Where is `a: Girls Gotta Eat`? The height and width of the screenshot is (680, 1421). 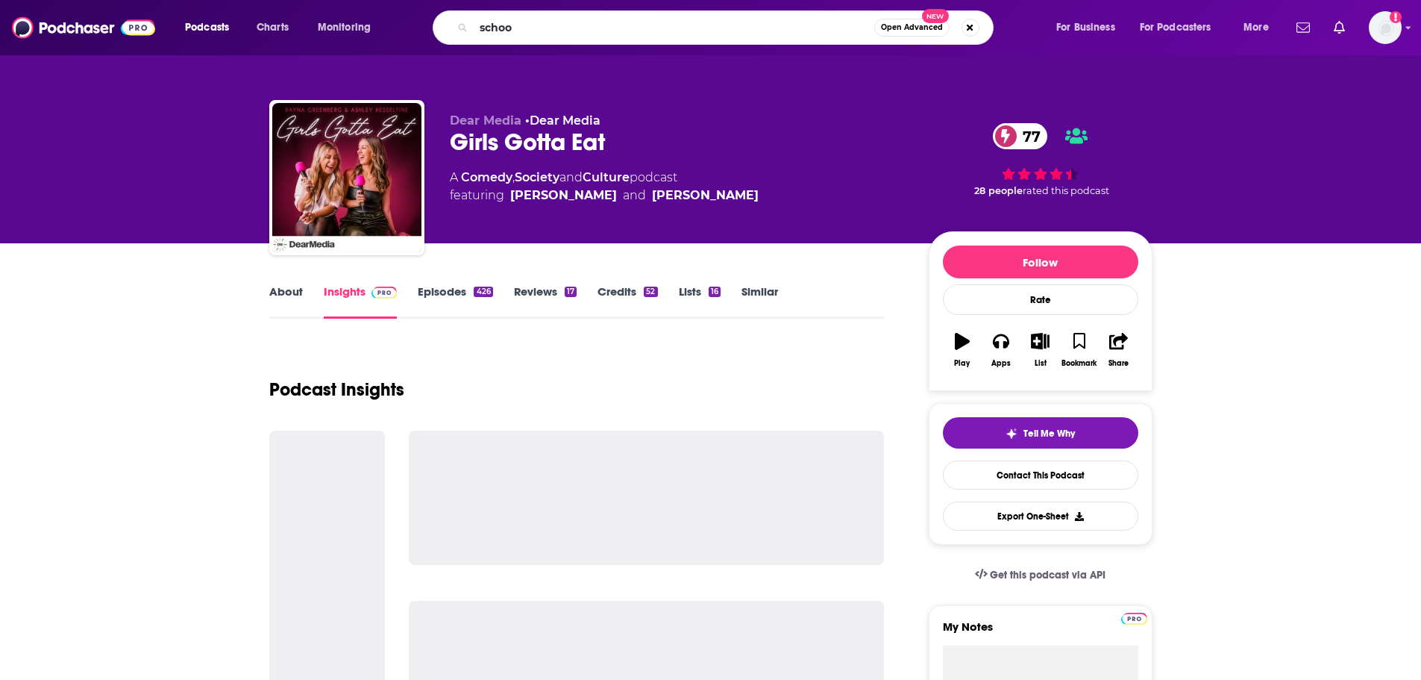 a: Girls Gotta Eat is located at coordinates (347, 178).